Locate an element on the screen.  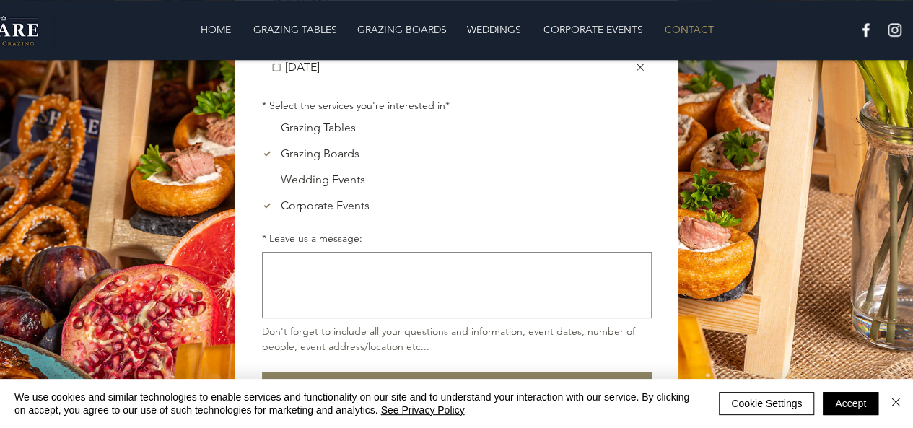
a: See Privacy Policy is located at coordinates (423, 410).